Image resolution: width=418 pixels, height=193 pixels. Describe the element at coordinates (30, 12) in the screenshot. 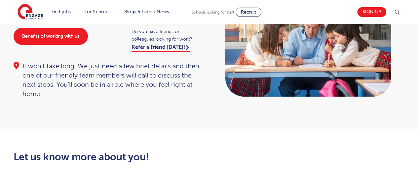

I see `img: Engage Education` at that location.